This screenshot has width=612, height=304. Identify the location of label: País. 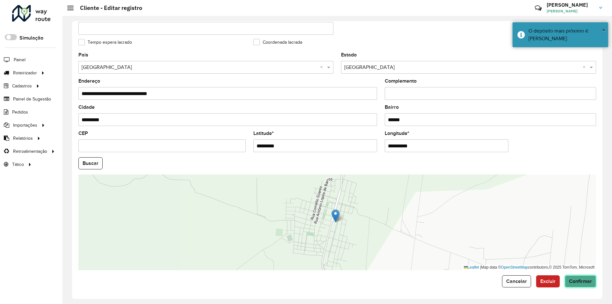
(83, 55).